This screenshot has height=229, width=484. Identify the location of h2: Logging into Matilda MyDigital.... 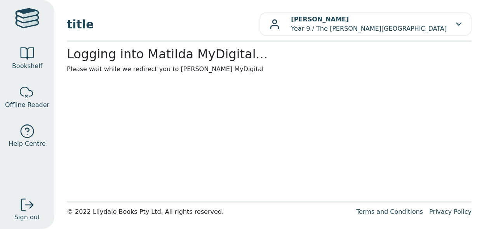
(269, 54).